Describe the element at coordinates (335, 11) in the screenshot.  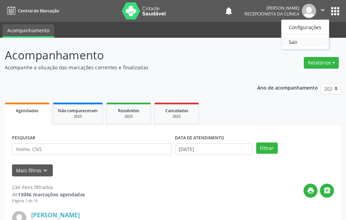
I see `button: apps` at that location.